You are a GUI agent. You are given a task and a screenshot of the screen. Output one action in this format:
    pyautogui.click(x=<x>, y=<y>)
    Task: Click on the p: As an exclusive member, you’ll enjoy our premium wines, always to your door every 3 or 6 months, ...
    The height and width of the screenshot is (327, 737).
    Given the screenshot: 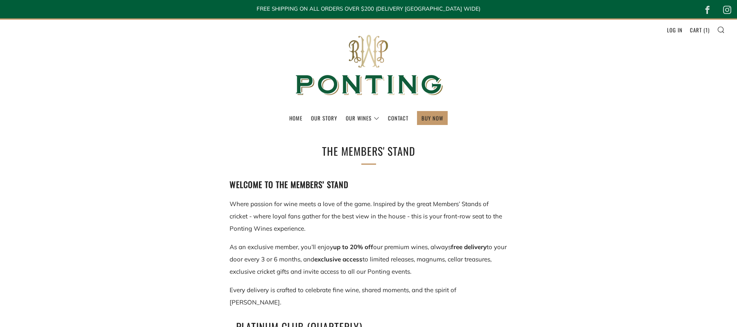 What is the action you would take?
    pyautogui.click(x=369, y=259)
    